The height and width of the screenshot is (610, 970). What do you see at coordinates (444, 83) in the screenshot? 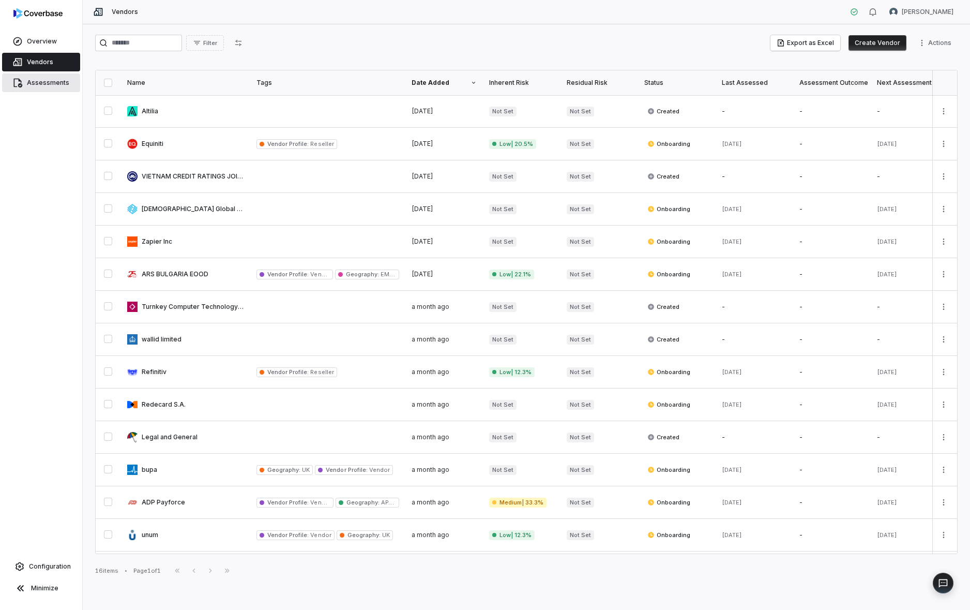
I see `div: Date Added` at bounding box center [444, 83].